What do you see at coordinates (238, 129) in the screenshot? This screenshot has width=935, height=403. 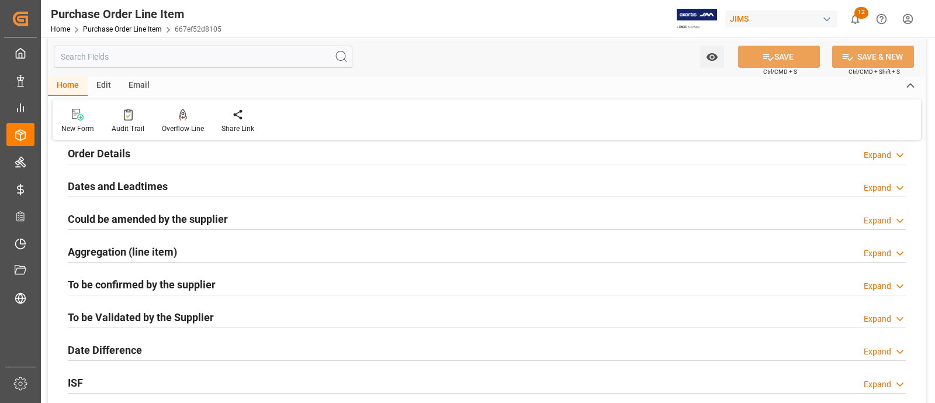 I see `div: Share Link` at bounding box center [238, 129].